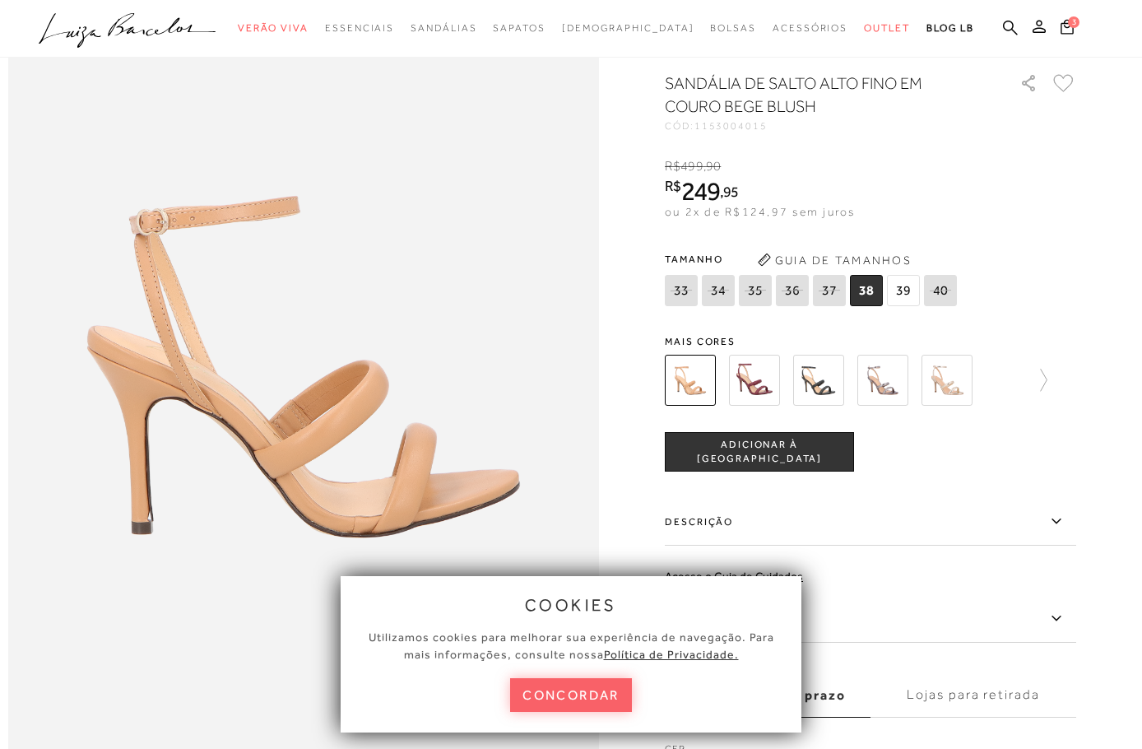 The width and height of the screenshot is (1142, 749). Describe the element at coordinates (571, 605) in the screenshot. I see `span: cookies` at that location.